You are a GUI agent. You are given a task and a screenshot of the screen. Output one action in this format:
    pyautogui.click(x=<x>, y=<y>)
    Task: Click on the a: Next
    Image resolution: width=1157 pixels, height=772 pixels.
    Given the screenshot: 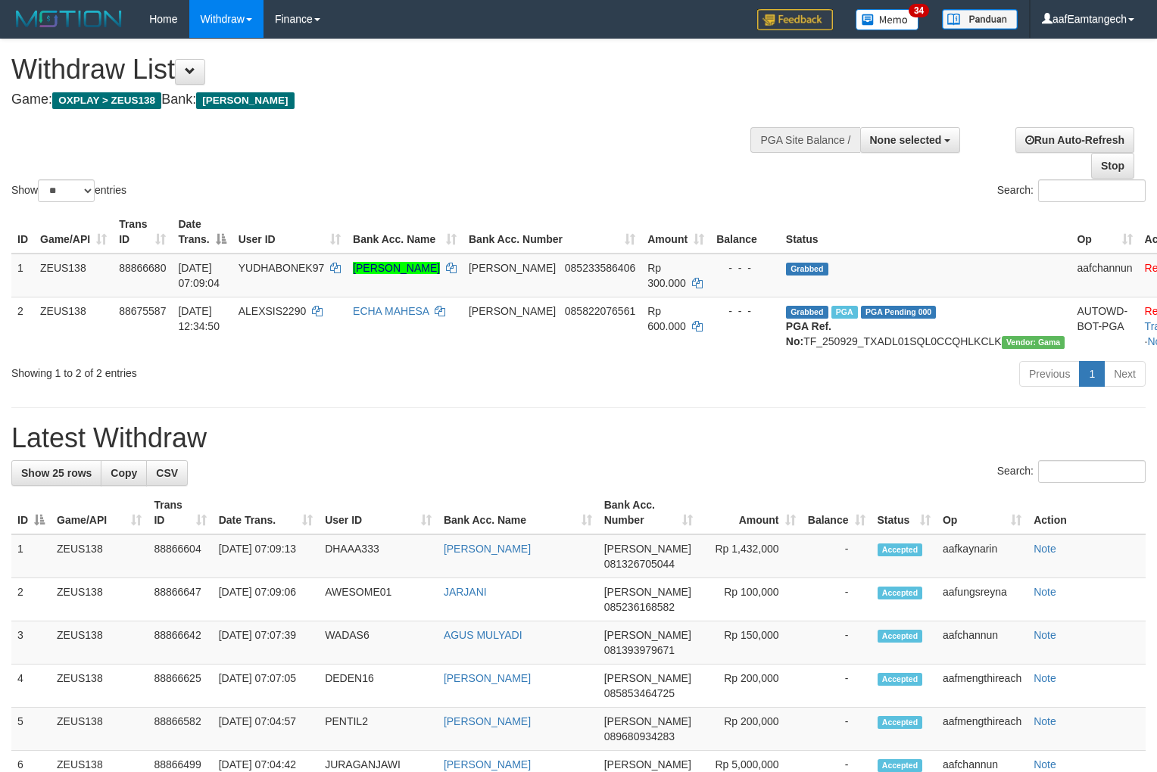 What is the action you would take?
    pyautogui.click(x=1124, y=374)
    